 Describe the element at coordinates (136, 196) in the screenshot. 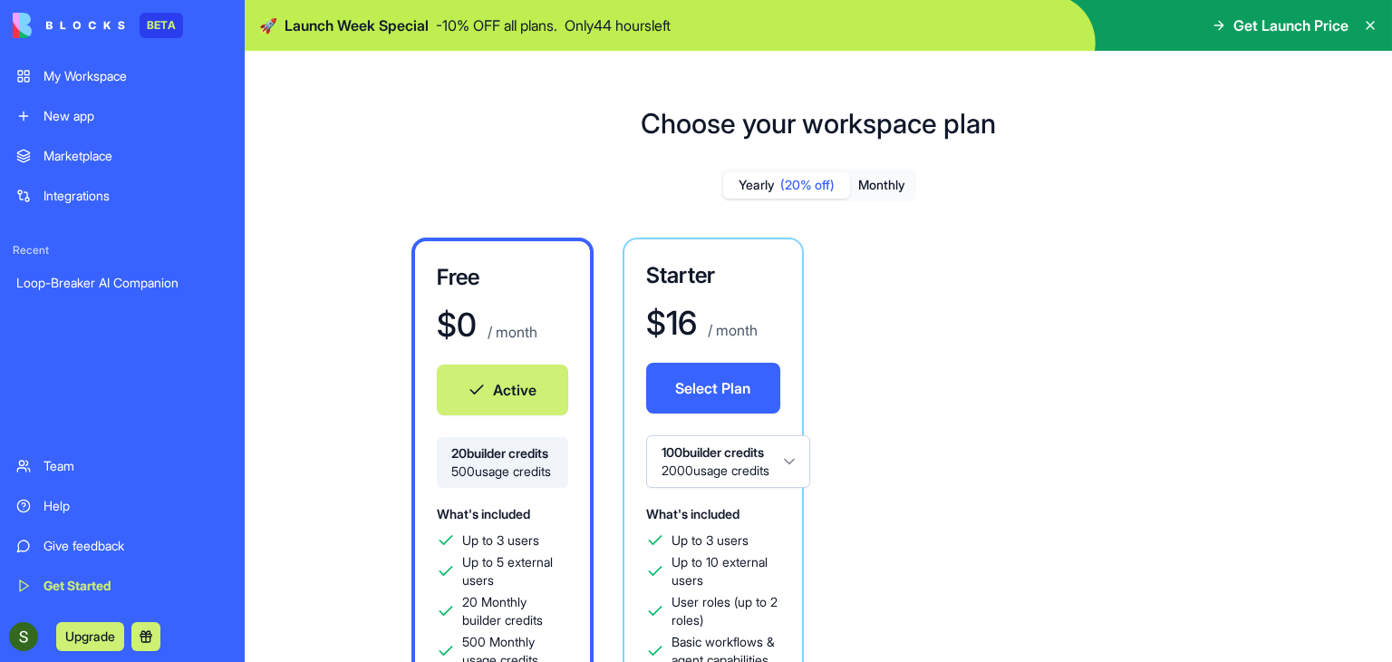

I see `div: Integrations` at that location.